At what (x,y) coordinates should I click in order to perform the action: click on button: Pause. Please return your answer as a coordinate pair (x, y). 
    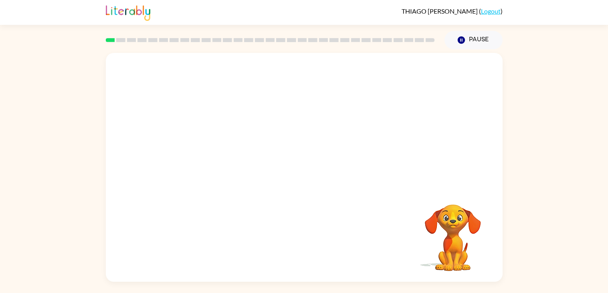
    Looking at the image, I should click on (474, 40).